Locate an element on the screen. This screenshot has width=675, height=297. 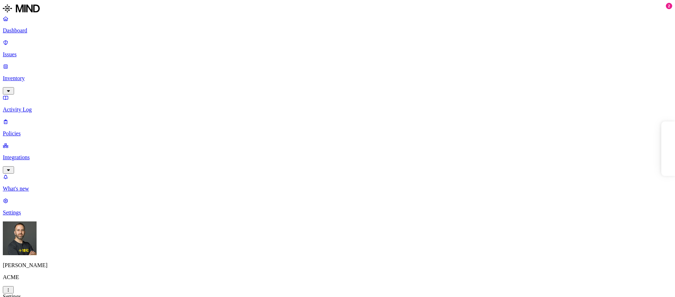
a: Inventory is located at coordinates (337, 78).